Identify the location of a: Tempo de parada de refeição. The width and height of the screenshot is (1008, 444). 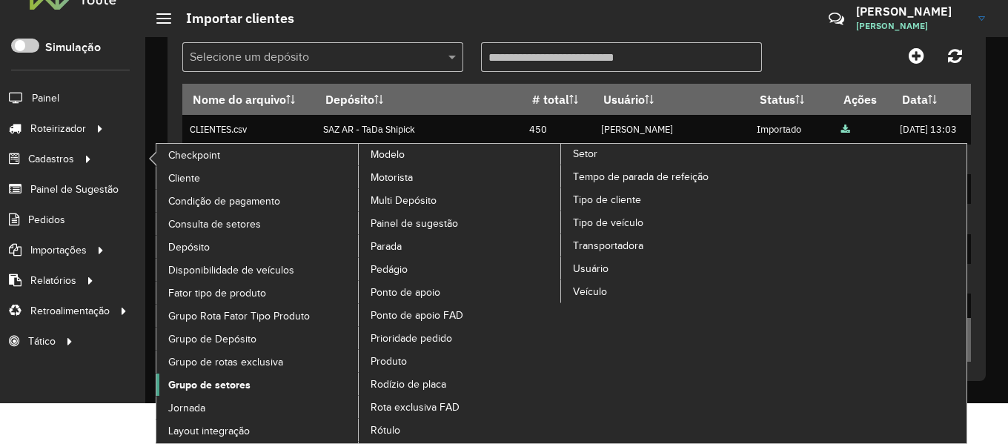
(663, 176).